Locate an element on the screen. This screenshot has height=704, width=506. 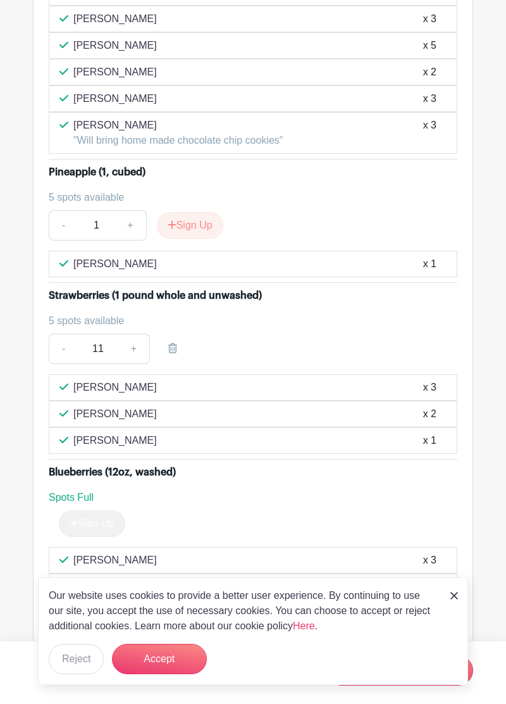
button: Accept is located at coordinates (160, 659).